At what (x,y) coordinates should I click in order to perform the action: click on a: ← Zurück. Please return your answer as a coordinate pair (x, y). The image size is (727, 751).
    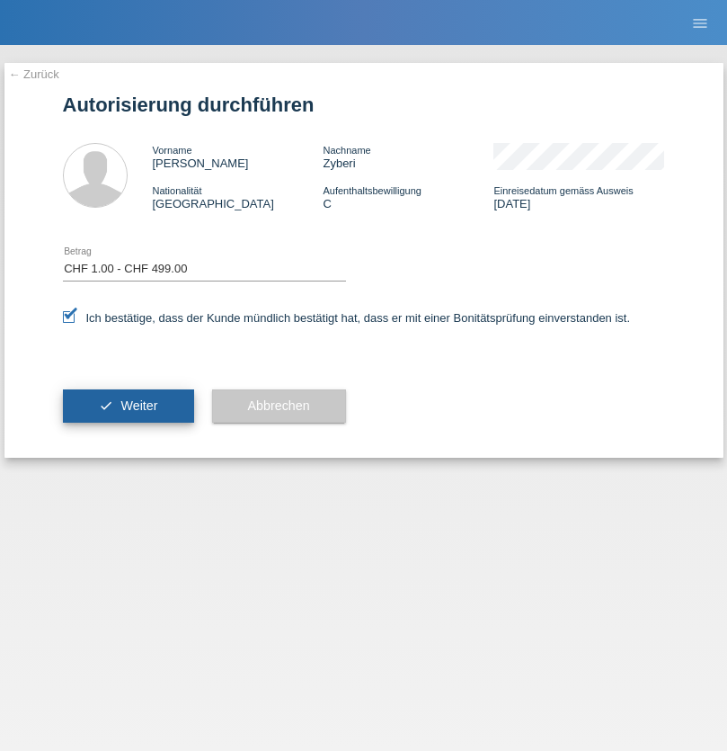
    Looking at the image, I should click on (34, 74).